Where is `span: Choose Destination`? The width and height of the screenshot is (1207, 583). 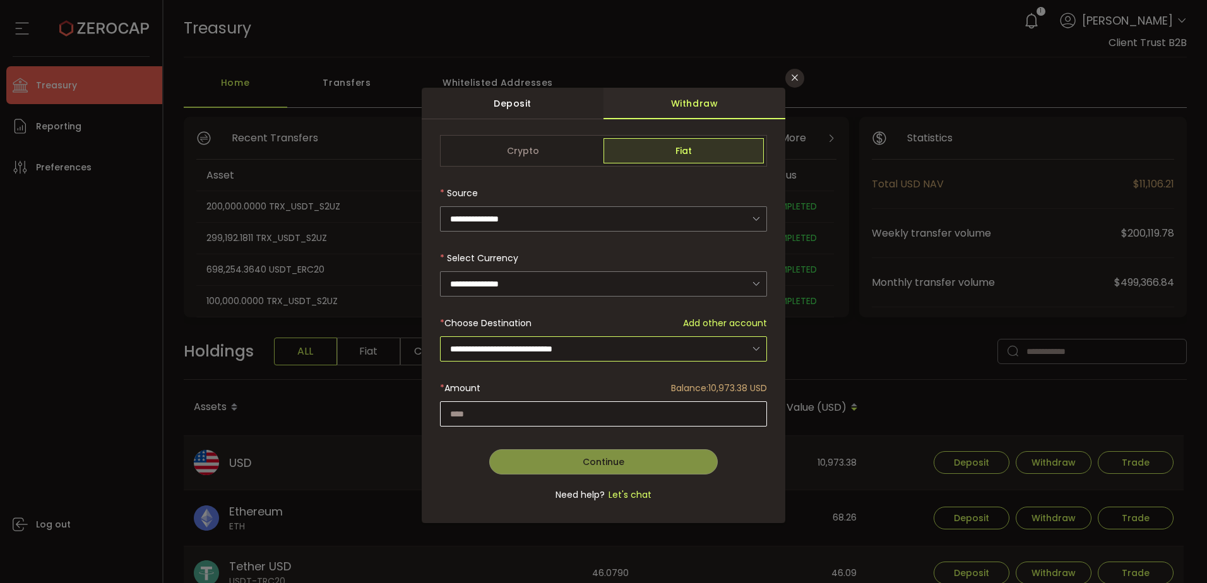 span: Choose Destination is located at coordinates (488, 323).